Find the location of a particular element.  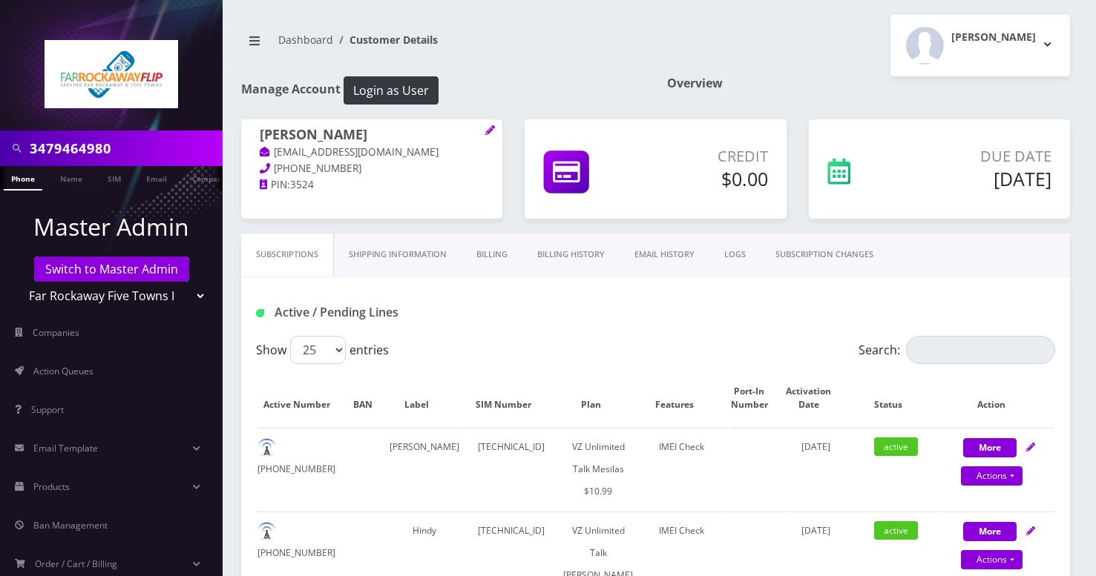

input: Search: is located at coordinates (980, 350).